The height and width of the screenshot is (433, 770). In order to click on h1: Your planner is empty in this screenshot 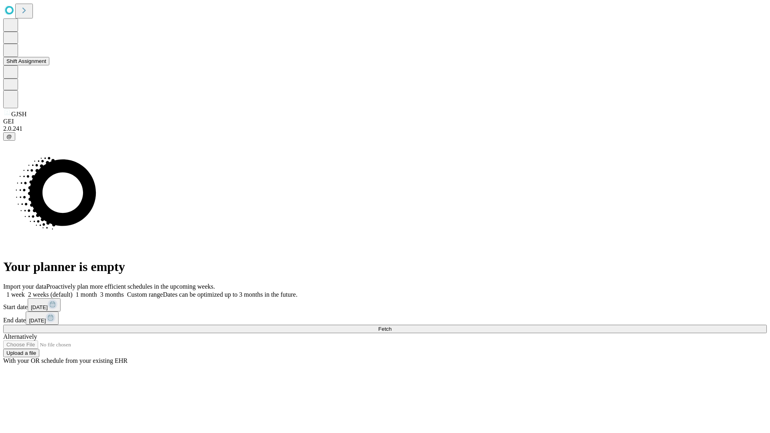, I will do `click(385, 267)`.